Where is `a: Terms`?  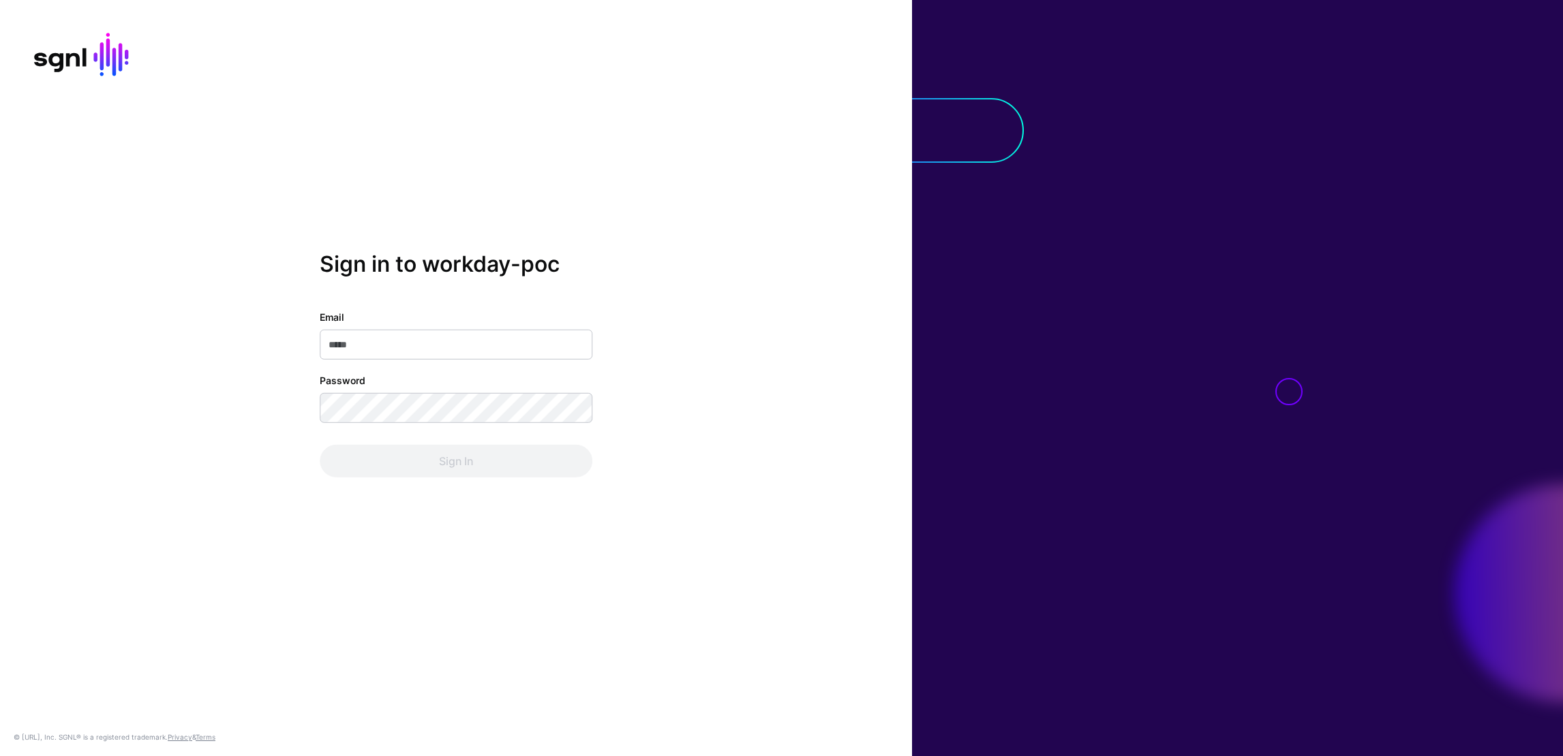 a: Terms is located at coordinates (205, 737).